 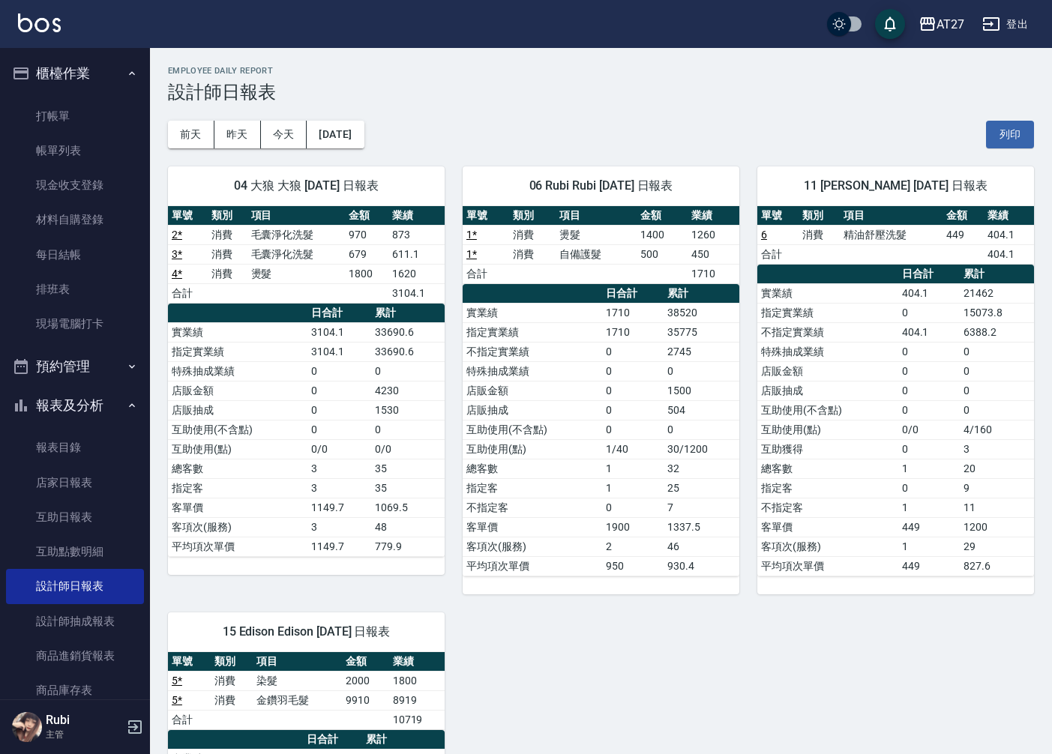 What do you see at coordinates (997, 566) in the screenshot?
I see `td: 827.6` at bounding box center [997, 566].